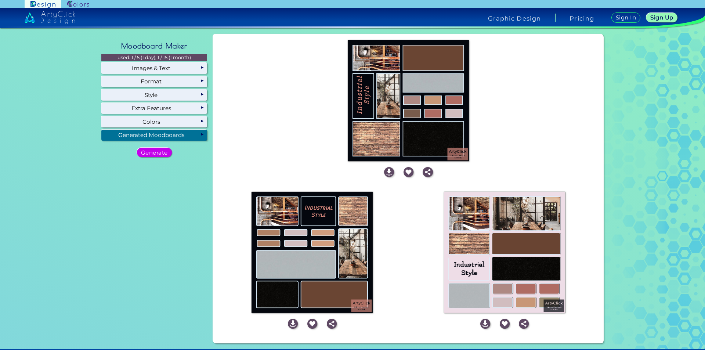  I want to click on div: Format, so click(154, 82).